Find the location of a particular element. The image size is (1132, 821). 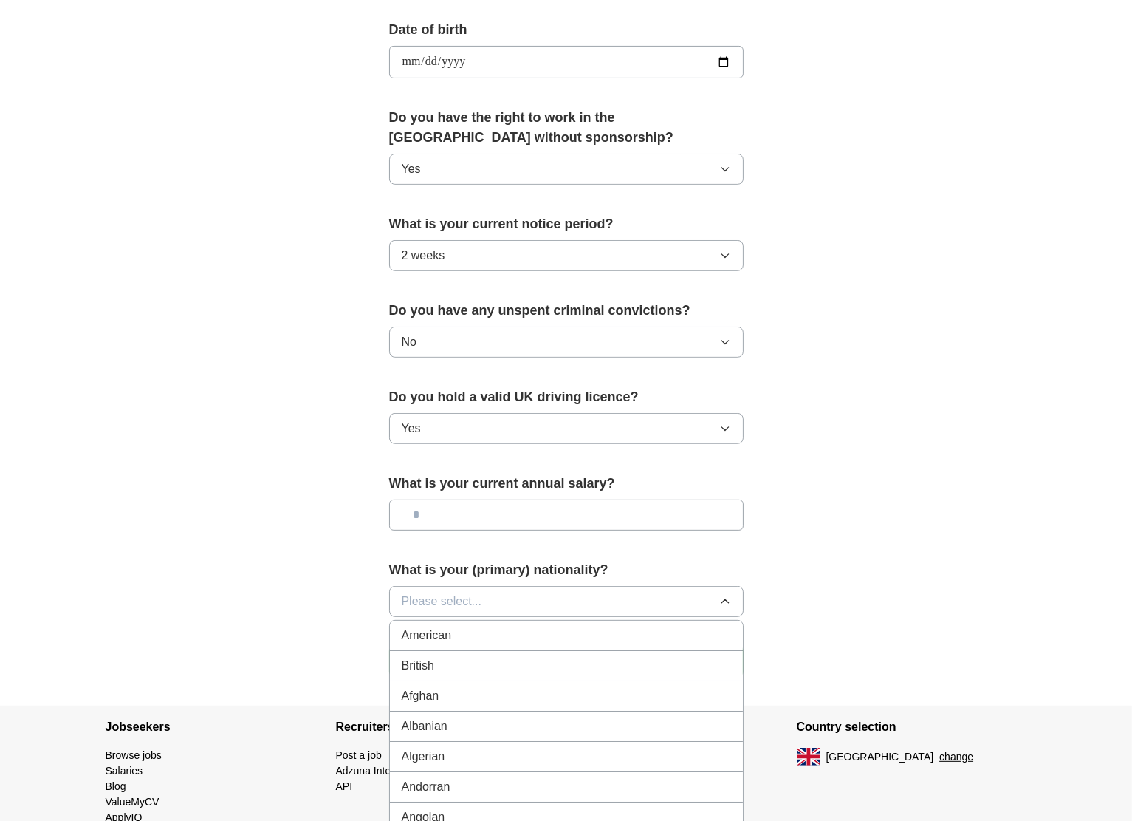

label: Do you hold a valid UK driving licence? is located at coordinates (566, 397).